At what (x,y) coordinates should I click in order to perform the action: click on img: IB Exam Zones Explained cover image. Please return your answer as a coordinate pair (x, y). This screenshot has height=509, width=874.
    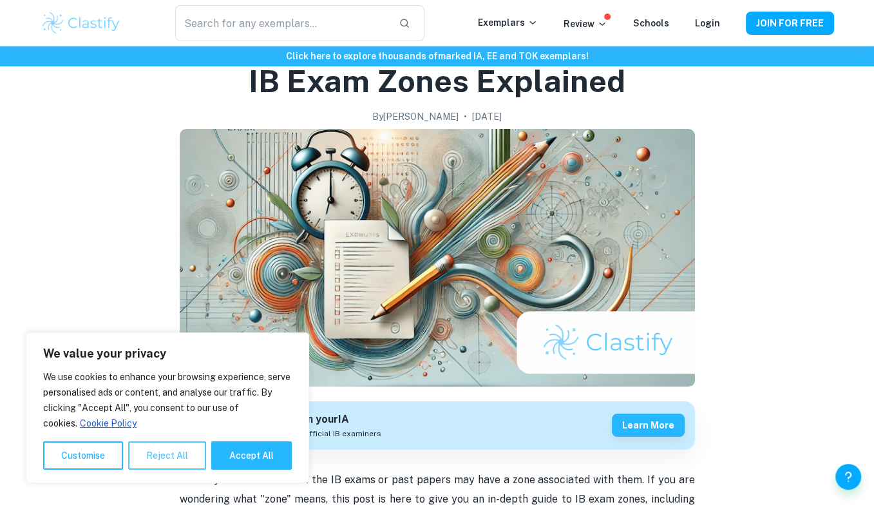
    Looking at the image, I should click on (437, 258).